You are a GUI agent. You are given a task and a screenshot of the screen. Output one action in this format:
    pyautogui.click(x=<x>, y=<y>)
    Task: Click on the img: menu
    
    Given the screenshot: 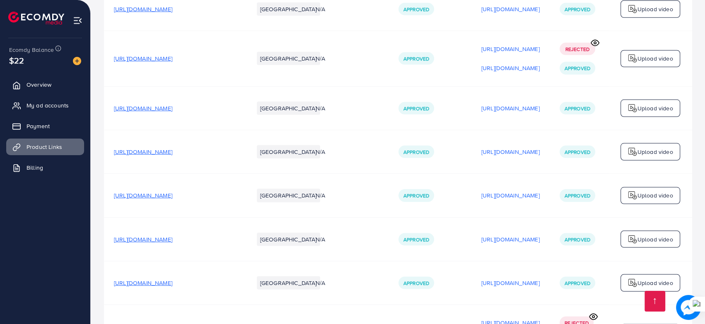 What is the action you would take?
    pyautogui.click(x=77, y=20)
    